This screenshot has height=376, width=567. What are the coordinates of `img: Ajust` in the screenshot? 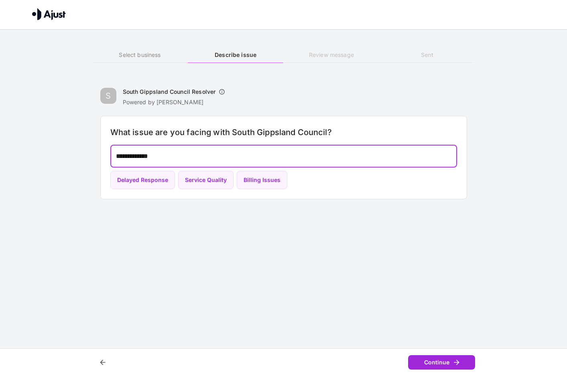 It's located at (49, 14).